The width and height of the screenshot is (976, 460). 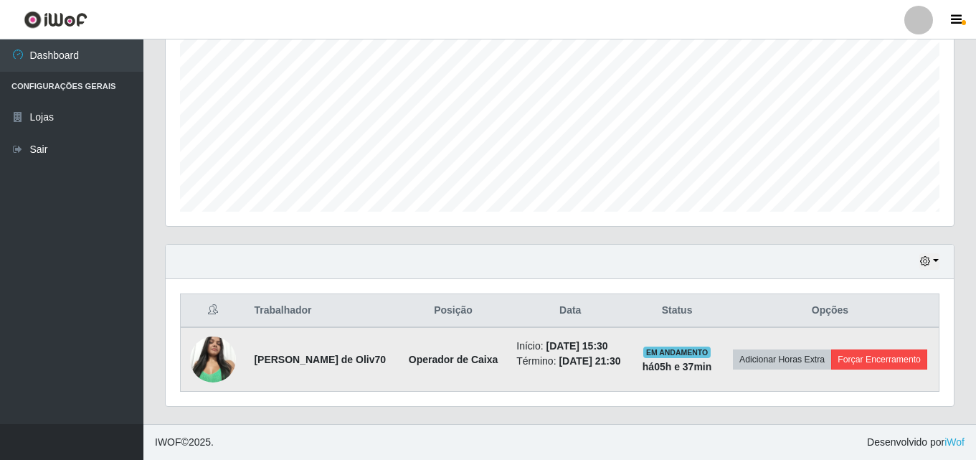 What do you see at coordinates (831, 311) in the screenshot?
I see `th: Opções` at bounding box center [831, 311].